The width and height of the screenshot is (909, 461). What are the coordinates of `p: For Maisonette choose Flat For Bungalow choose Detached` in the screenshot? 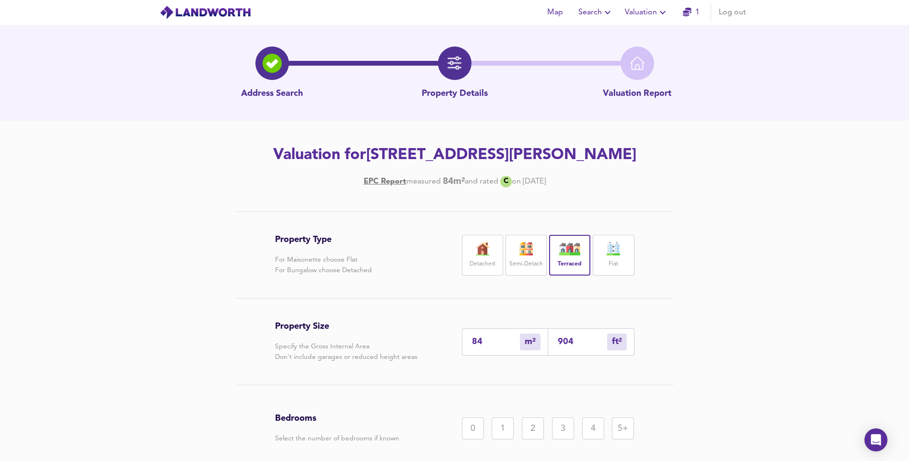 It's located at (323, 265).